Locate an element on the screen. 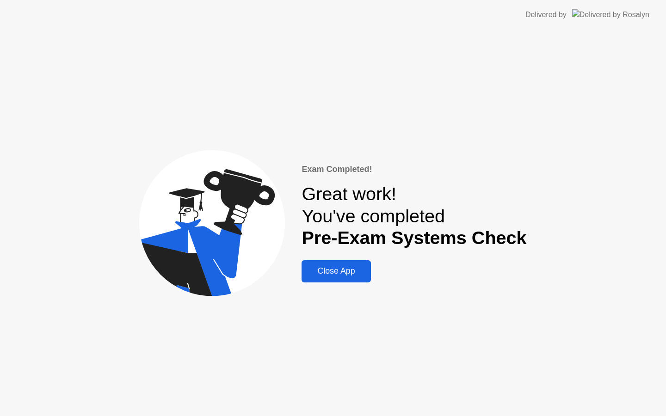 Image resolution: width=666 pixels, height=416 pixels. b: Pre-Exam Systems Check is located at coordinates (414, 238).